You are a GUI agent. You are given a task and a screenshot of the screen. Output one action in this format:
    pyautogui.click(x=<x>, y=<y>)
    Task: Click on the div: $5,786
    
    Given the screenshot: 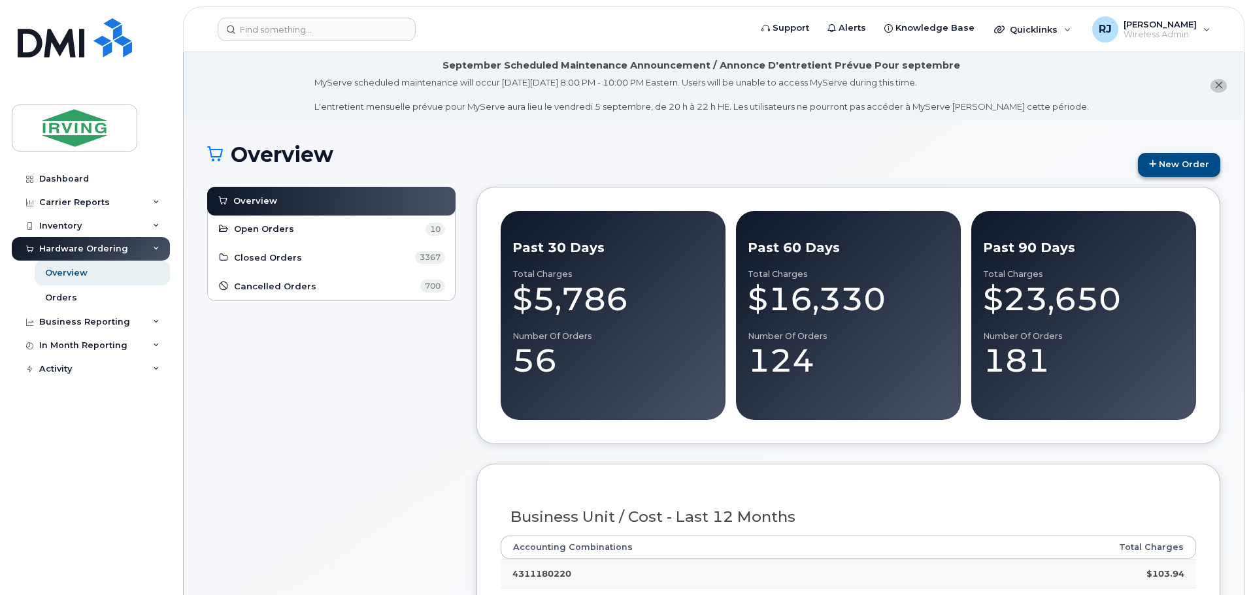 What is the action you would take?
    pyautogui.click(x=613, y=299)
    